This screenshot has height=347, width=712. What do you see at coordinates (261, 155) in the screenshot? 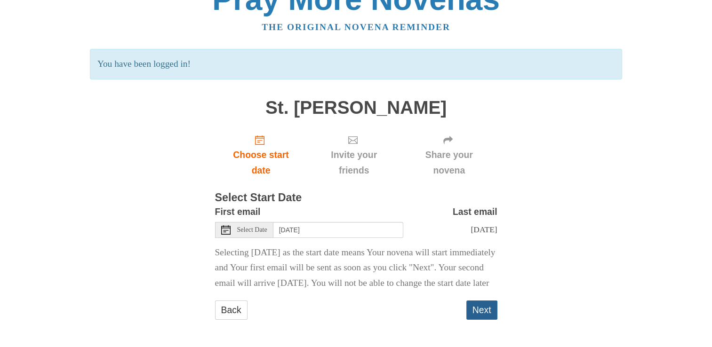
I see `a: Choose start date` at bounding box center [261, 155].